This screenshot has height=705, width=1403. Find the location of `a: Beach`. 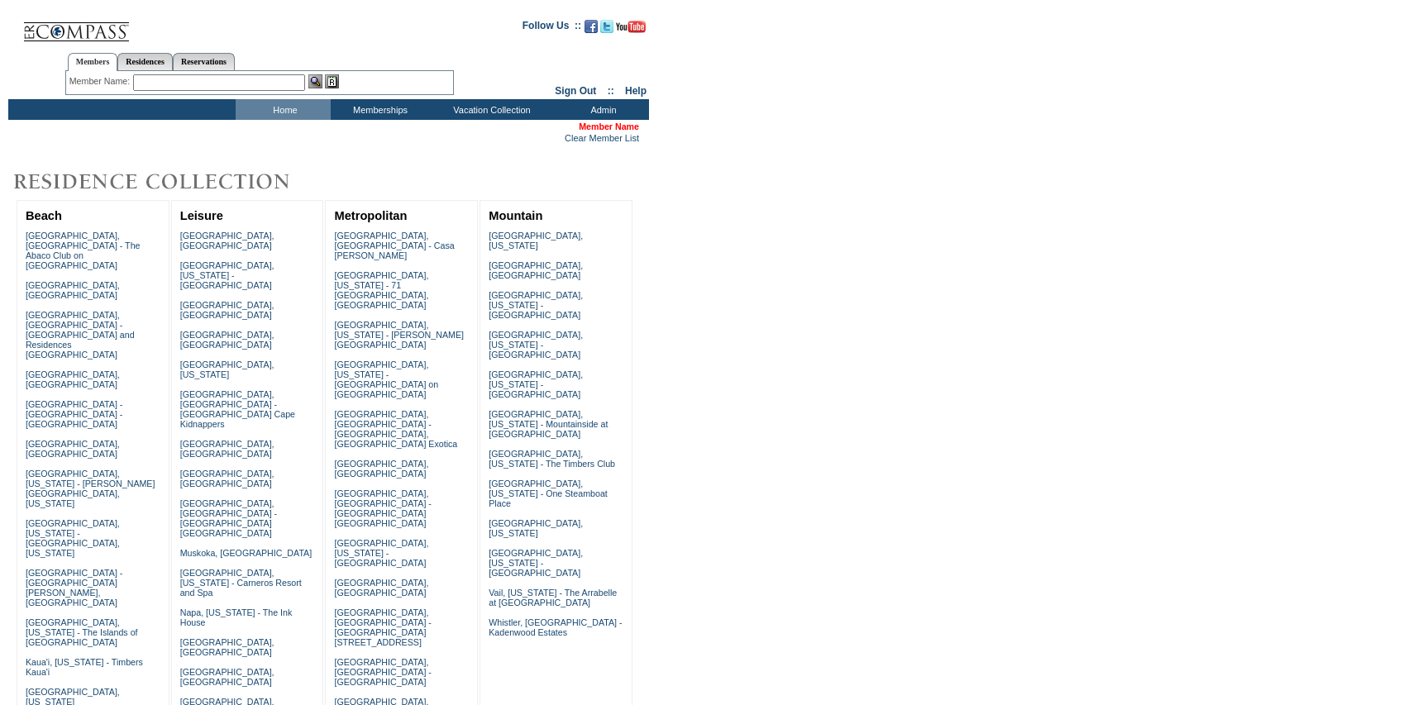

a: Beach is located at coordinates (44, 216).